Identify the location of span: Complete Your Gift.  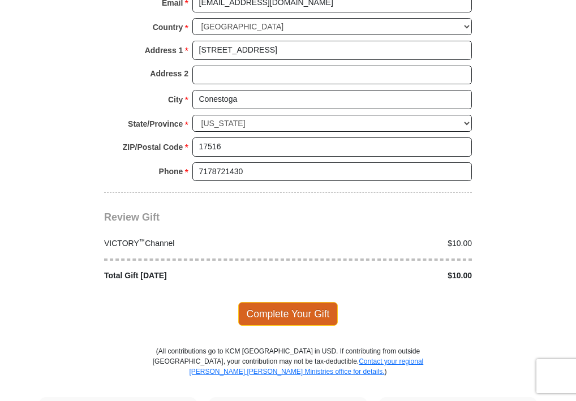
(288, 314).